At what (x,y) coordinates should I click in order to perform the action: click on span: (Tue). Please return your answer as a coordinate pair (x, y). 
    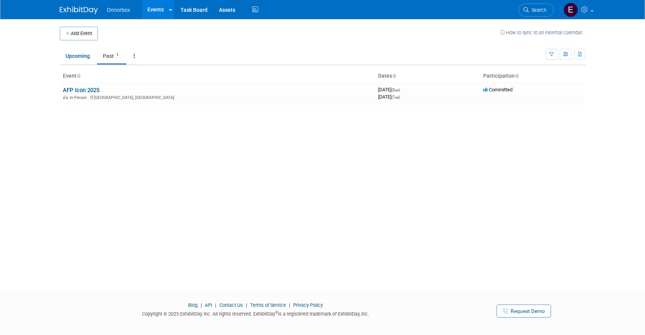
    Looking at the image, I should click on (396, 97).